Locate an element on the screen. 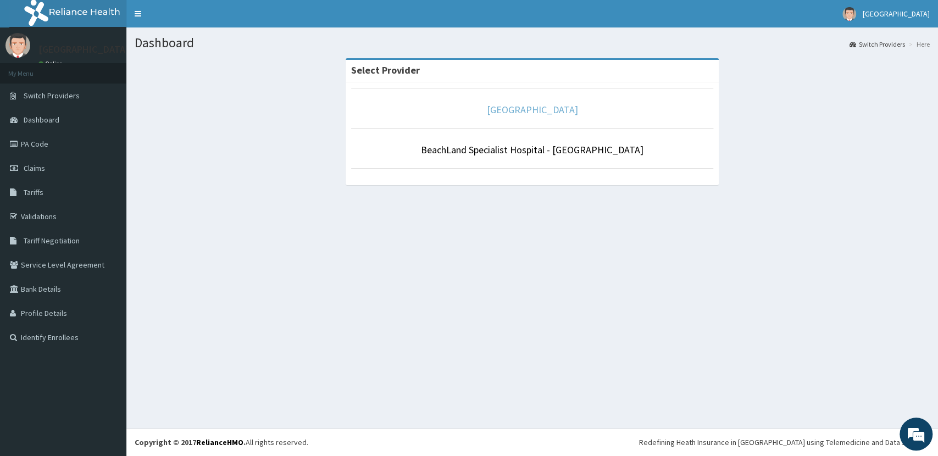 The width and height of the screenshot is (938, 456). a: Online is located at coordinates (52, 64).